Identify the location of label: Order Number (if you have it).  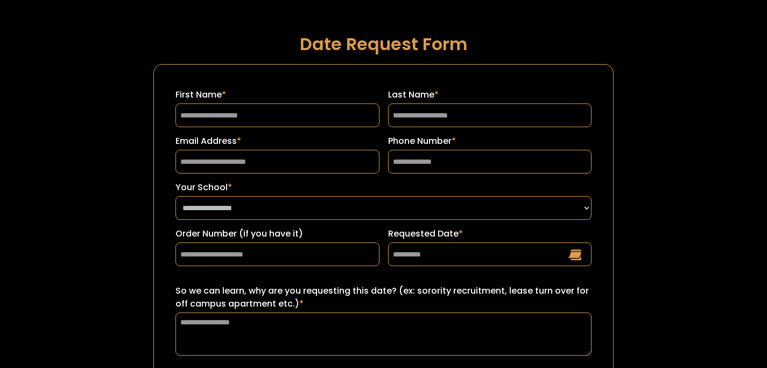
(277, 234).